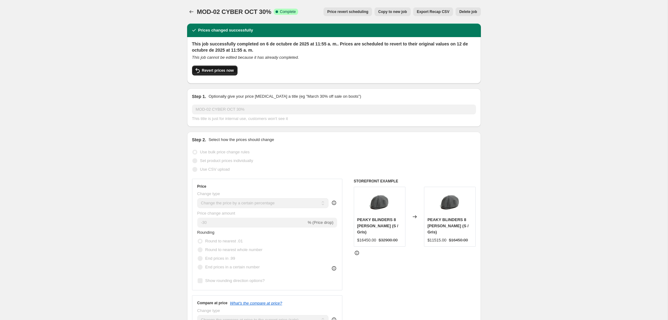 The height and width of the screenshot is (320, 668). Describe the element at coordinates (212, 303) in the screenshot. I see `h3: Compare at price` at that location.